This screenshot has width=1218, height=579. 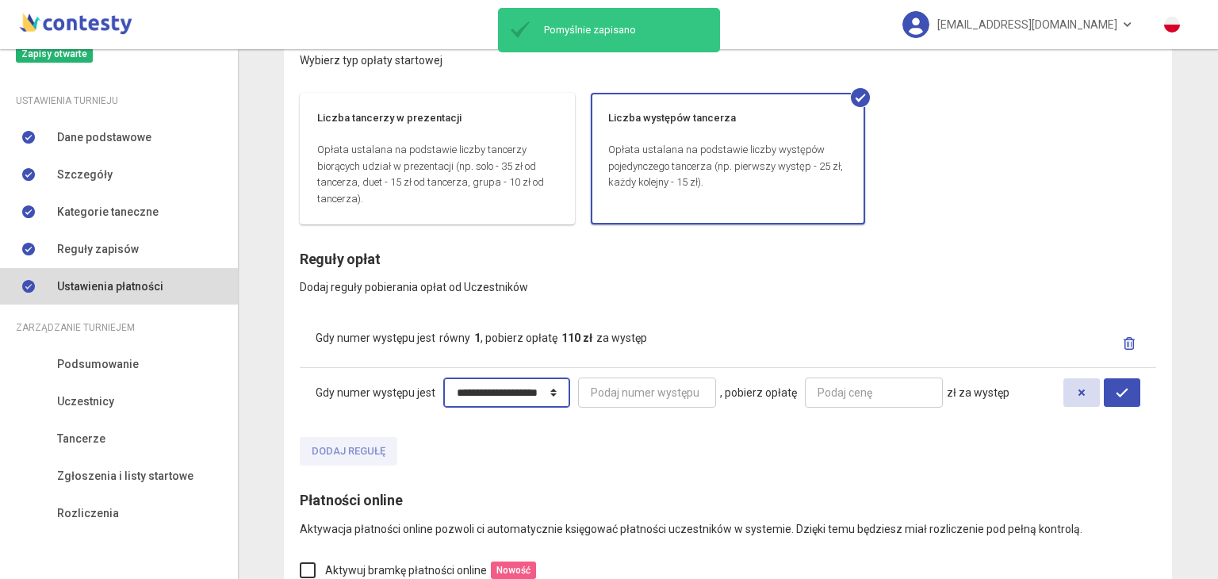 I want to click on span: Dane podstawowe, so click(x=104, y=137).